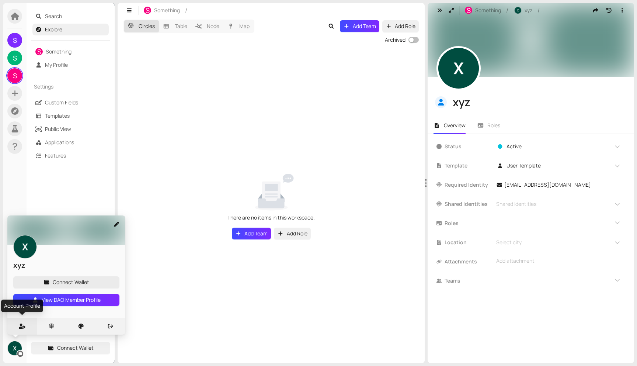 The image size is (637, 366). What do you see at coordinates (469, 10) in the screenshot?
I see `span: S` at bounding box center [469, 10].